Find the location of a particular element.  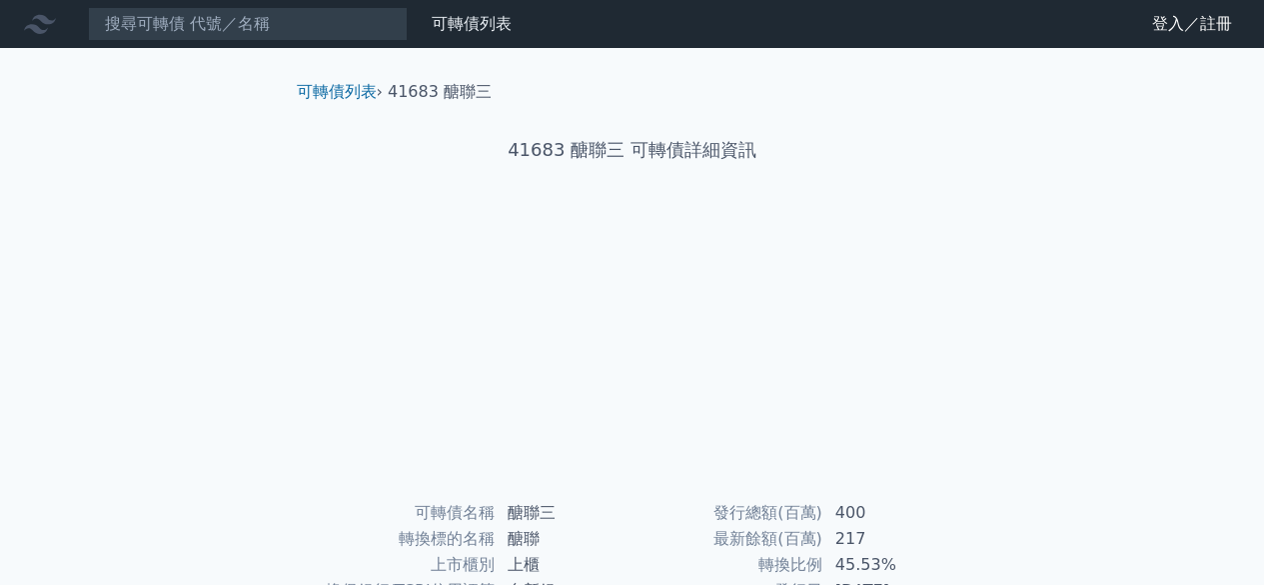

td: 轉換比例 is located at coordinates (727, 565).